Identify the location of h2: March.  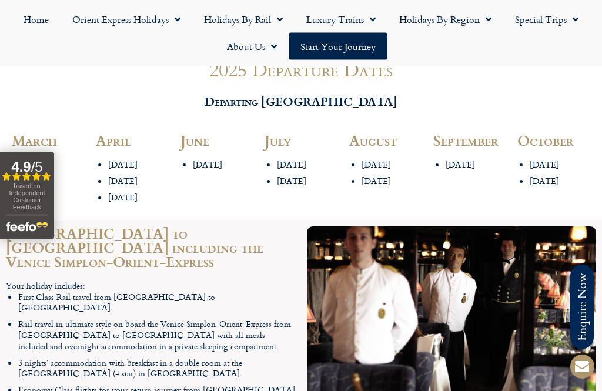
(48, 141).